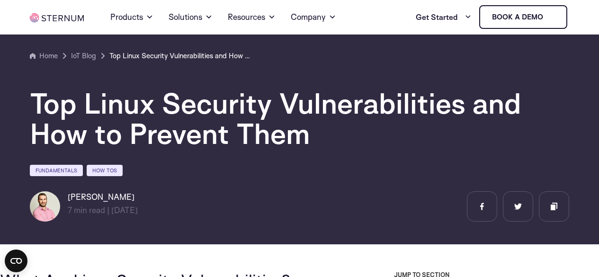 The height and width of the screenshot is (277, 599). What do you see at coordinates (83, 56) in the screenshot?
I see `a: IoT Blog` at bounding box center [83, 56].